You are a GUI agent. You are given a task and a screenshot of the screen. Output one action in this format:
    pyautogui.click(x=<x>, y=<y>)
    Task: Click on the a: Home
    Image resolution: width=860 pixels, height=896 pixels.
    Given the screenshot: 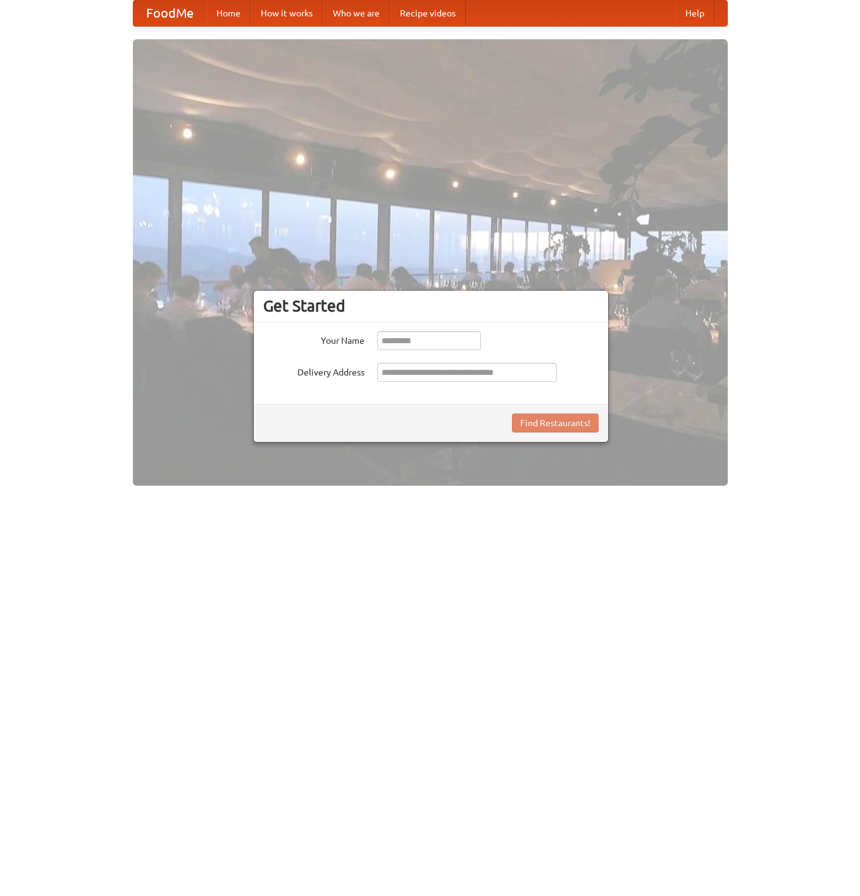 What is the action you would take?
    pyautogui.click(x=229, y=13)
    